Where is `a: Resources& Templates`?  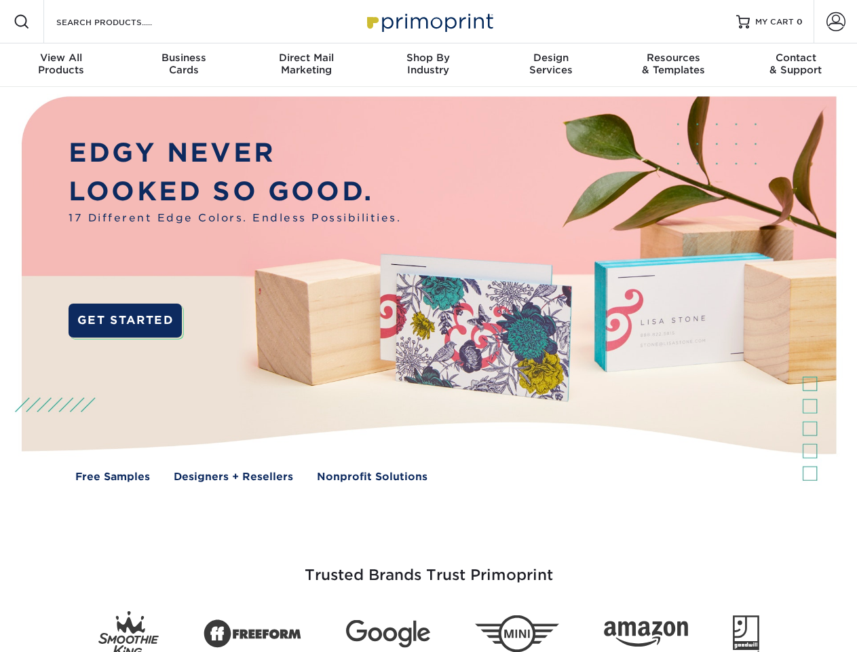
a: Resources& Templates is located at coordinates (673, 65).